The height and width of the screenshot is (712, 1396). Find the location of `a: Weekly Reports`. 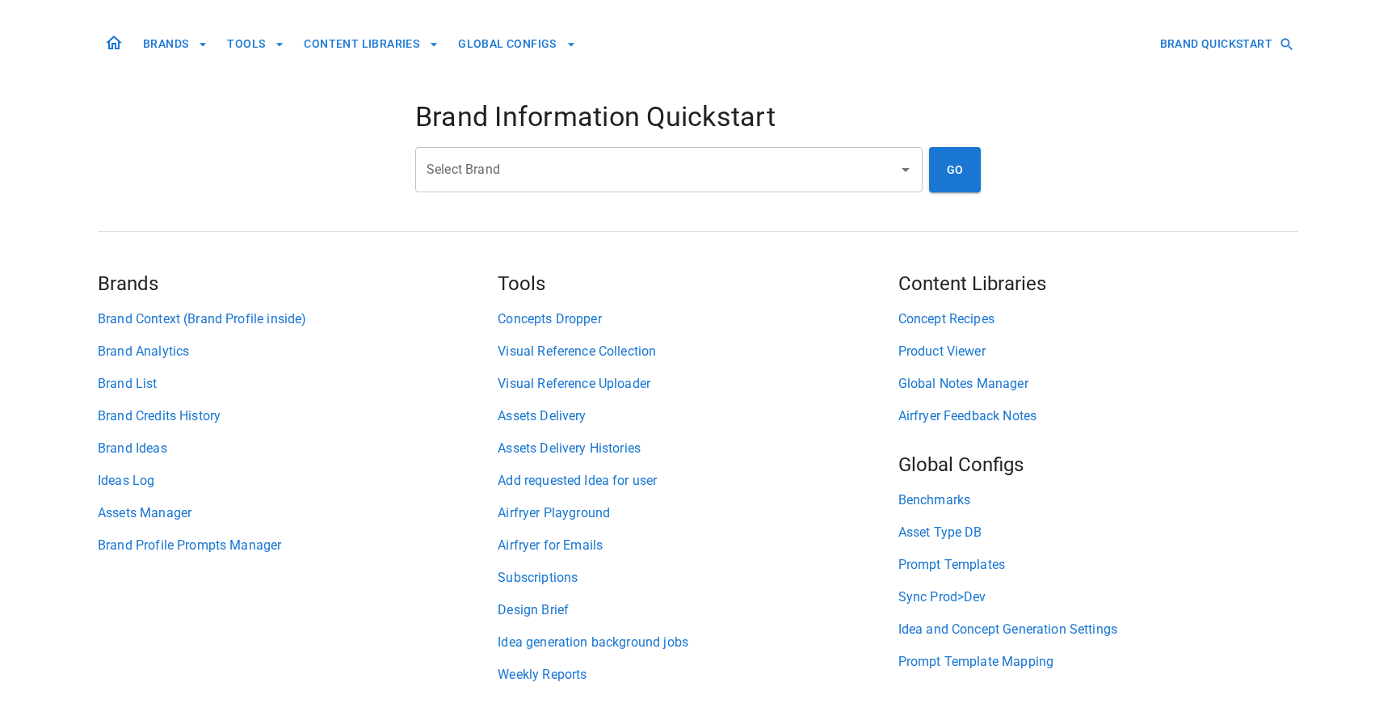

a: Weekly Reports is located at coordinates (697, 674).